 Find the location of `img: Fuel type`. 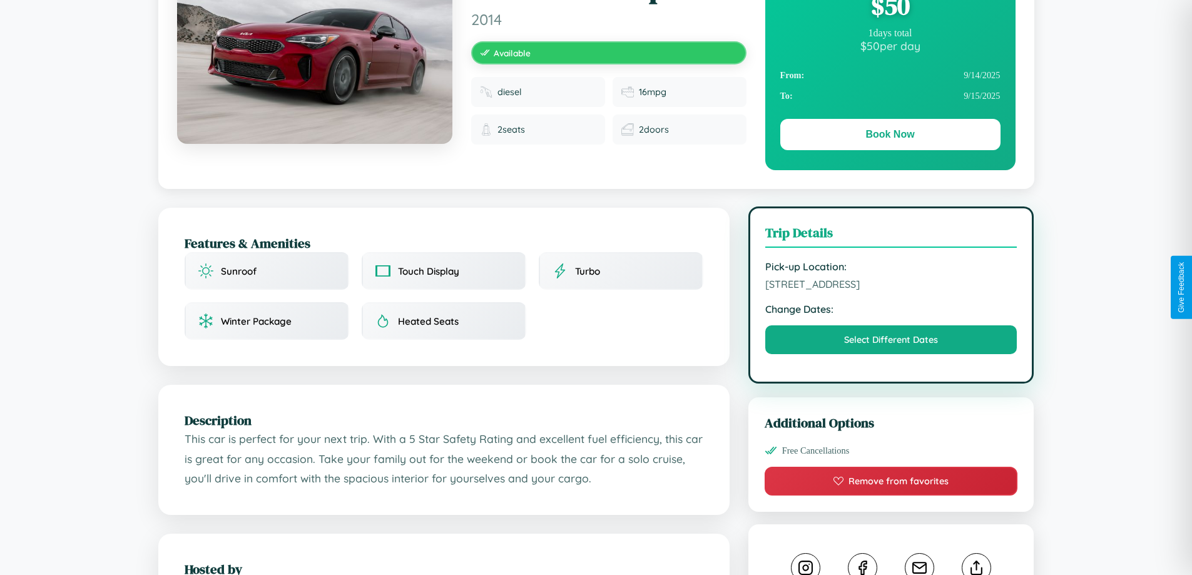

img: Fuel type is located at coordinates (486, 92).